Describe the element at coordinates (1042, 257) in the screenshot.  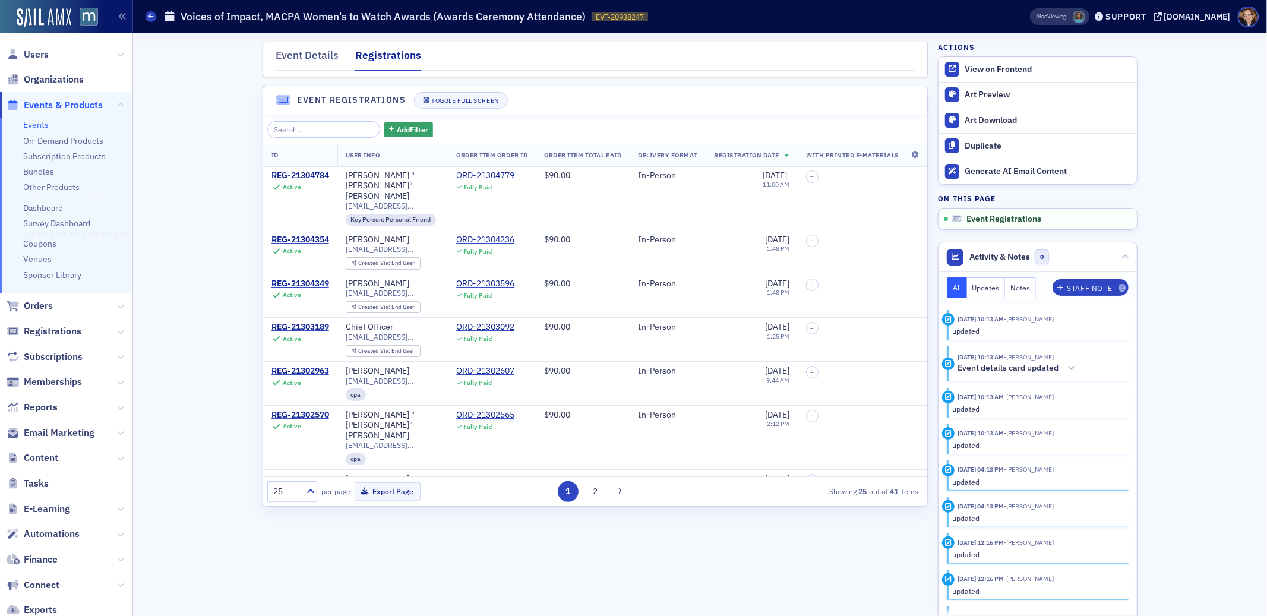
I see `span: 0` at that location.